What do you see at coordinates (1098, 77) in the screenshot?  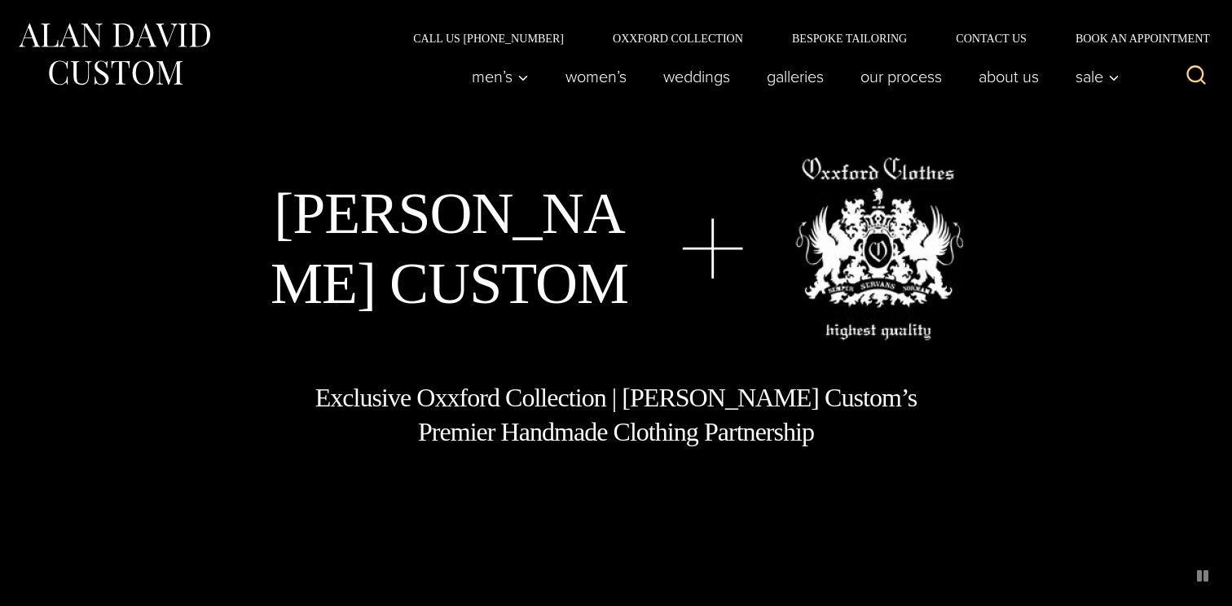 I see `span: Sale` at bounding box center [1098, 77].